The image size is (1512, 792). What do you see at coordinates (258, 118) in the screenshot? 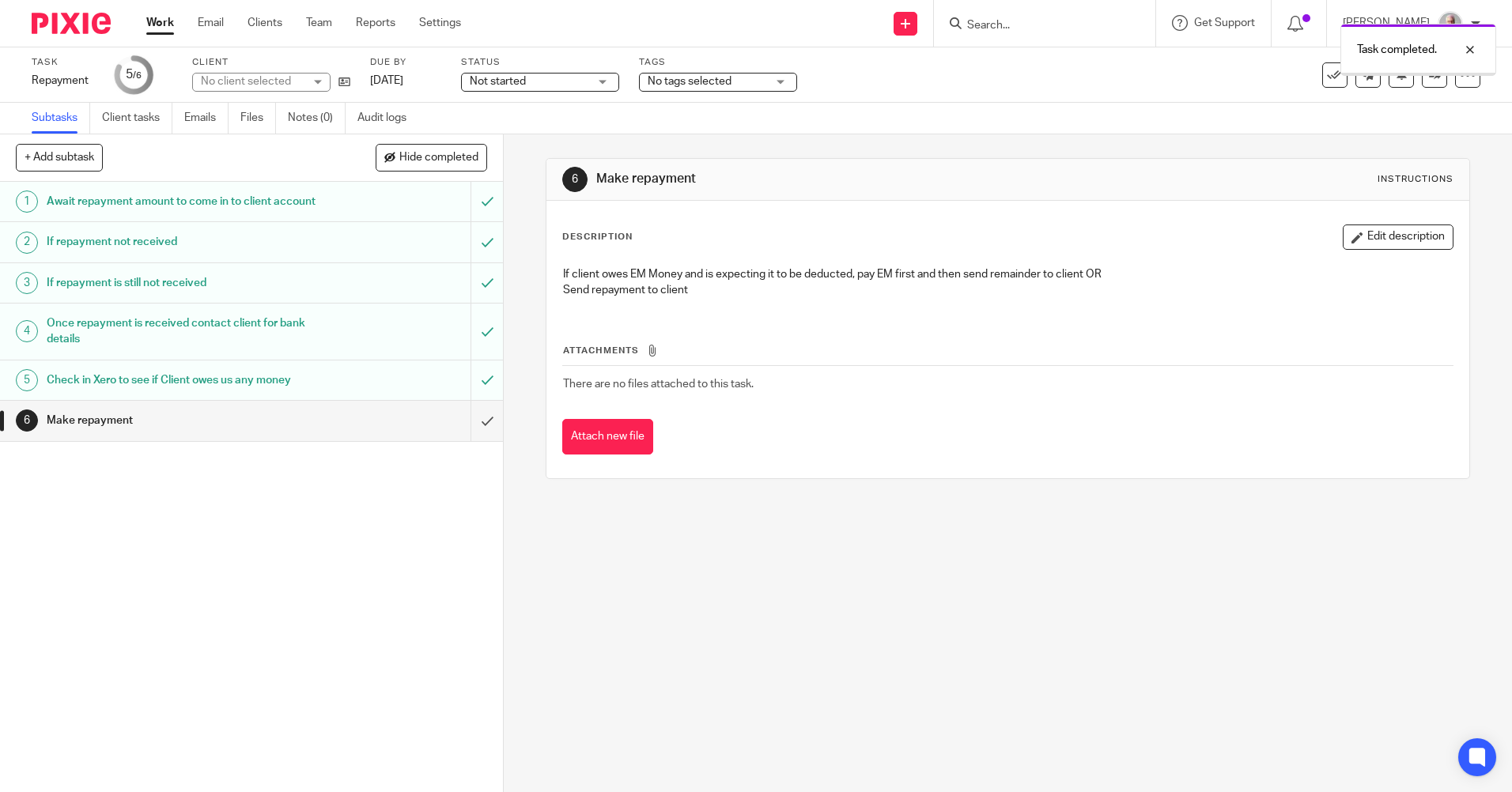
I see `a: Files` at bounding box center [258, 118].